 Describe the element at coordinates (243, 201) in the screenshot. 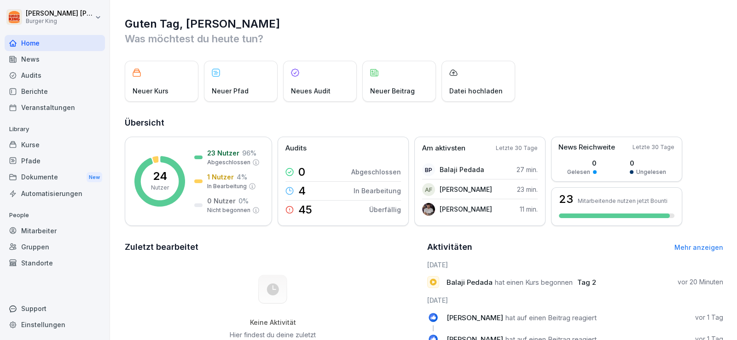

I see `p: 0 %` at that location.